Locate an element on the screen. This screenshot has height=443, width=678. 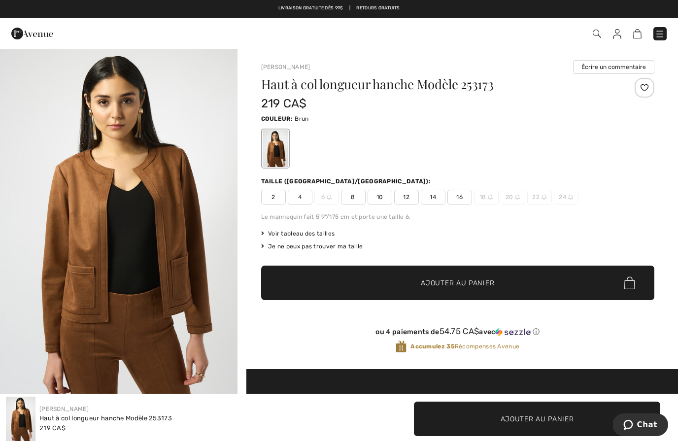
img: Bag.svg is located at coordinates (630, 283).